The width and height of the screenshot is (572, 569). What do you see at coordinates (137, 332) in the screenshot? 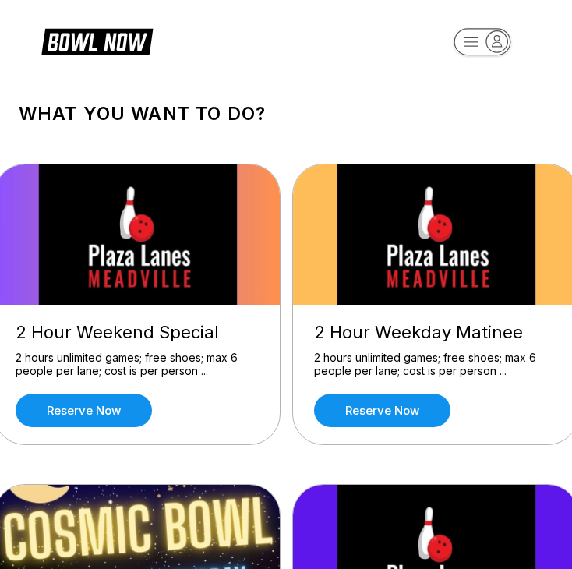
I see `div: 2 Hour Weekend Special` at bounding box center [137, 332].